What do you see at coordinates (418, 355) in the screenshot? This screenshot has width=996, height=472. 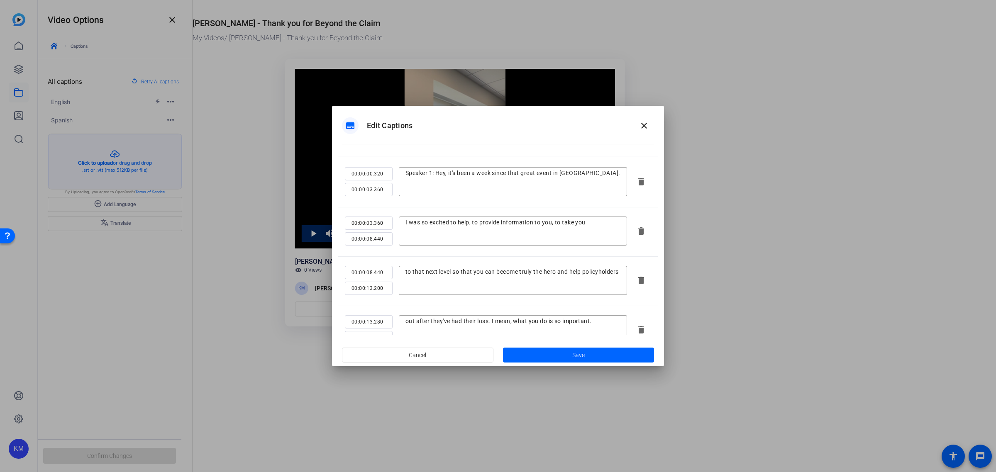 I see `span: Cancel` at bounding box center [418, 355].